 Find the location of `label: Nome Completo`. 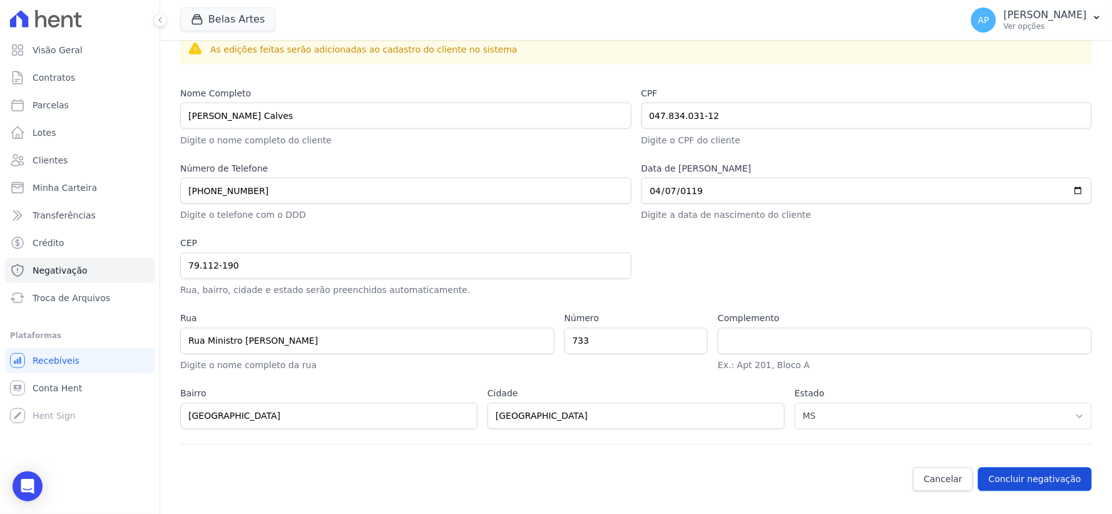

label: Nome Completo is located at coordinates (406, 93).